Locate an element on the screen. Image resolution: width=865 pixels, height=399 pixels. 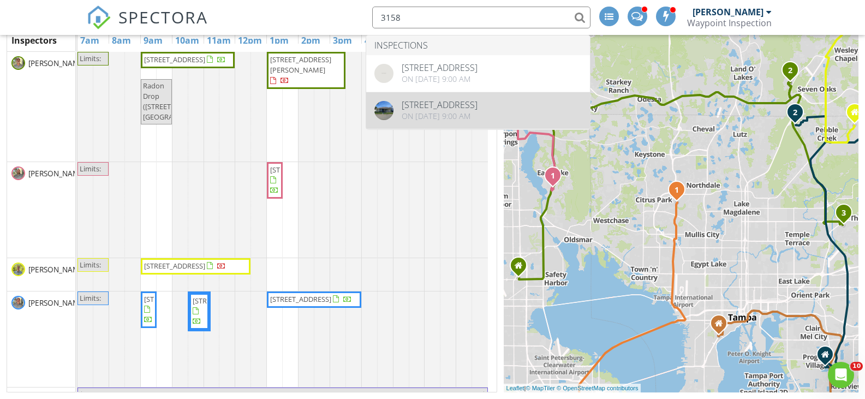
img: aron_3.1.jpeg is located at coordinates (18, 269).